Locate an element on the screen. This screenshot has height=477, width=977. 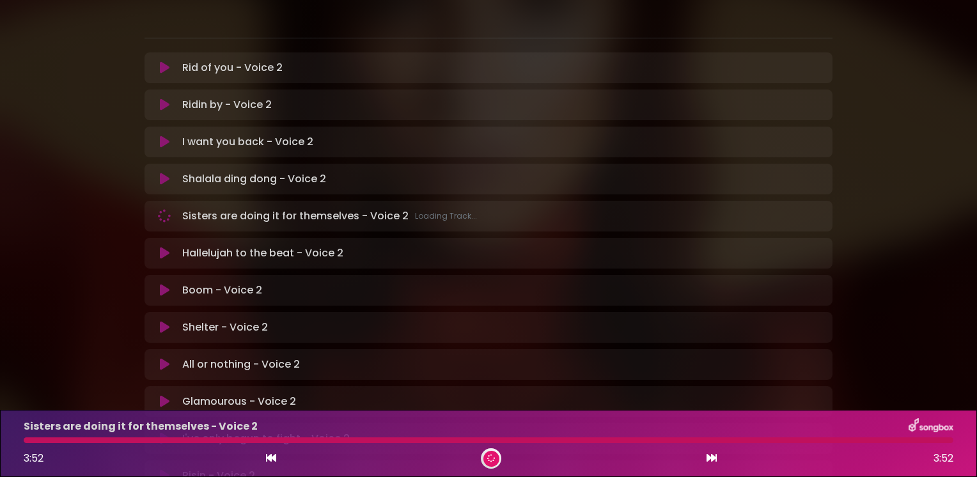
p: Boom - Voice 2 is located at coordinates (222, 290).